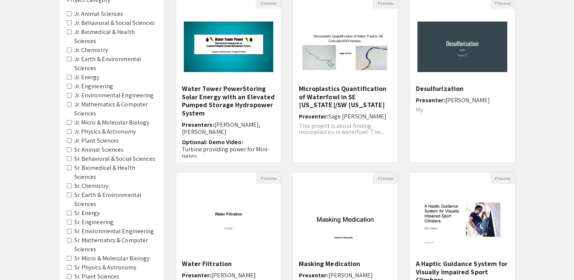 The image size is (574, 280). What do you see at coordinates (105, 268) in the screenshot?
I see `label: Sr. Physics & Astronomy` at bounding box center [105, 268].